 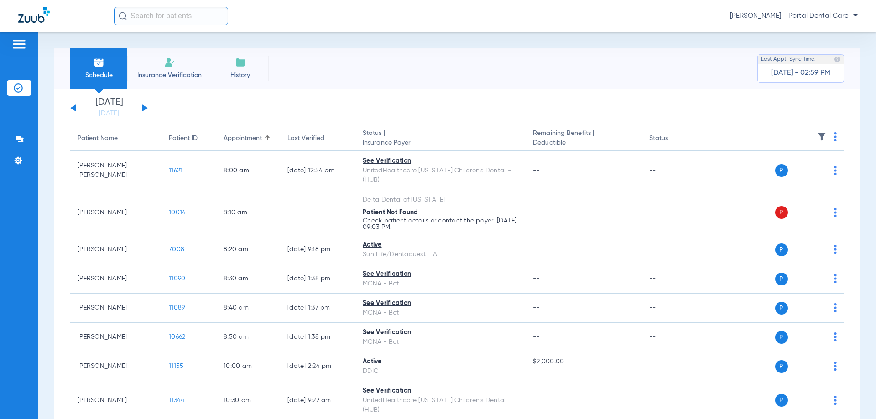 I want to click on img: History, so click(x=240, y=62).